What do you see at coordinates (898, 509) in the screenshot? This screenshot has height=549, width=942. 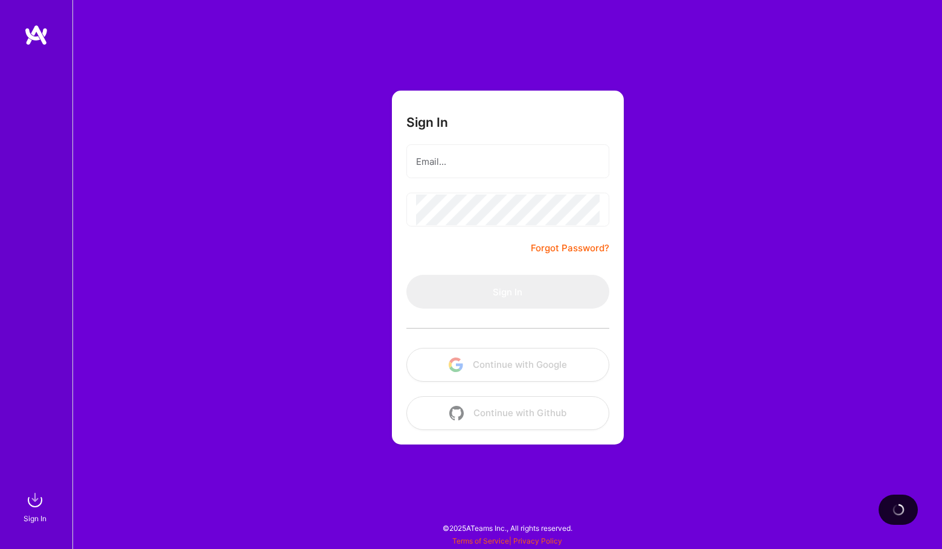 I see `img: loading` at bounding box center [898, 509].